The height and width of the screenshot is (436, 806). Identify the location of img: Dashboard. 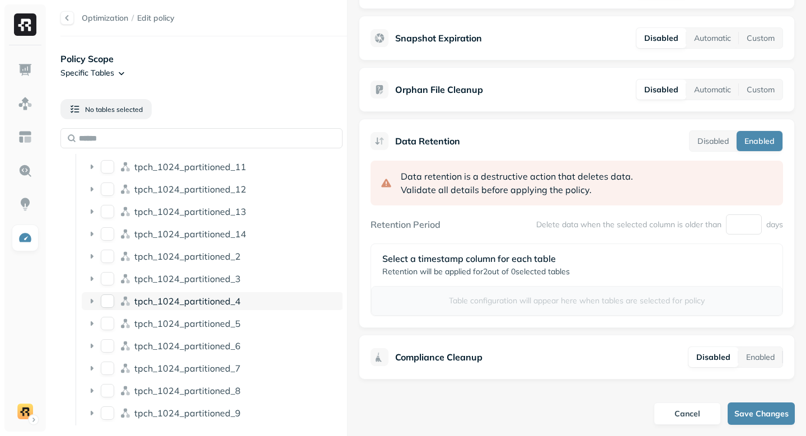
(25, 70).